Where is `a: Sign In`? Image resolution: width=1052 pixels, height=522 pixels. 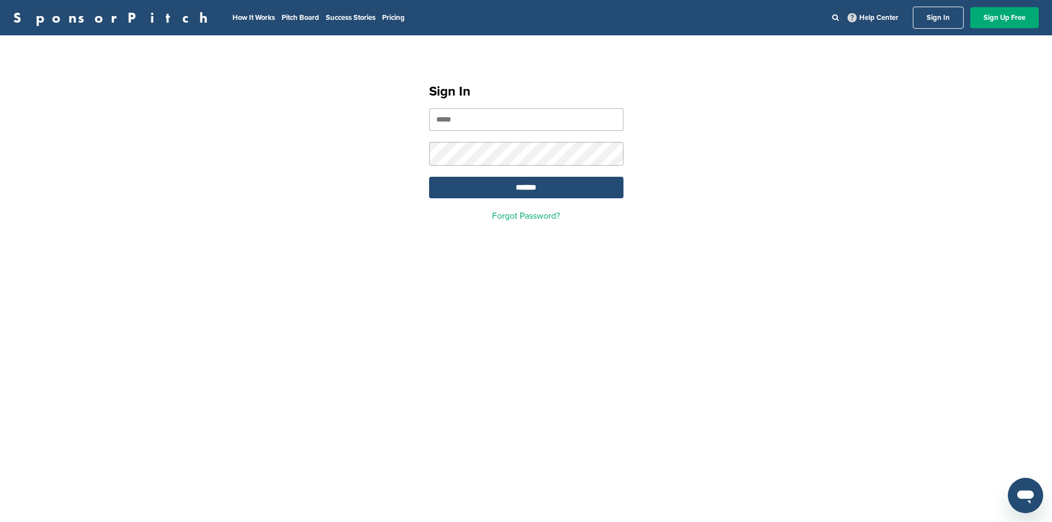
a: Sign In is located at coordinates (938, 18).